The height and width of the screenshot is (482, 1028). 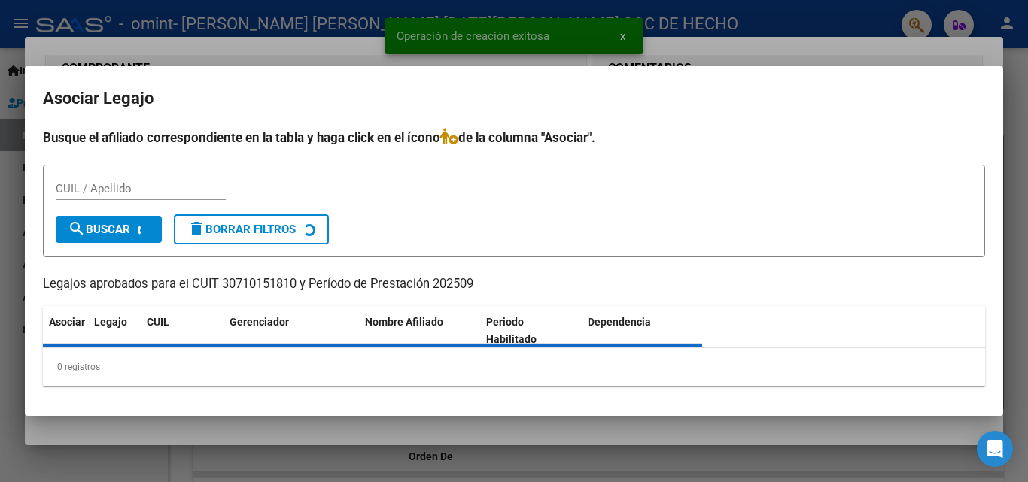 What do you see at coordinates (530, 331) in the screenshot?
I see `datatable-header-cell: Periodo Habilitado` at bounding box center [530, 331].